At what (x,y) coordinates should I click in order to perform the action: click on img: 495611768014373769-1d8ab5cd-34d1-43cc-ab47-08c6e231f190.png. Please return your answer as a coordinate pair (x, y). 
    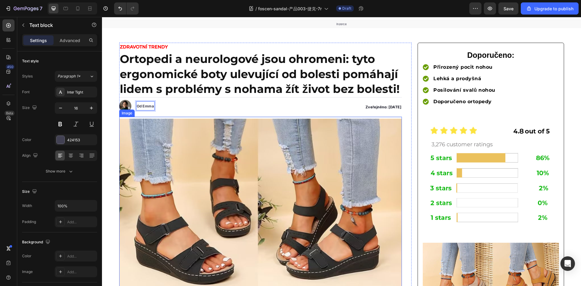
    Looking at the image, I should click on (23, 89).